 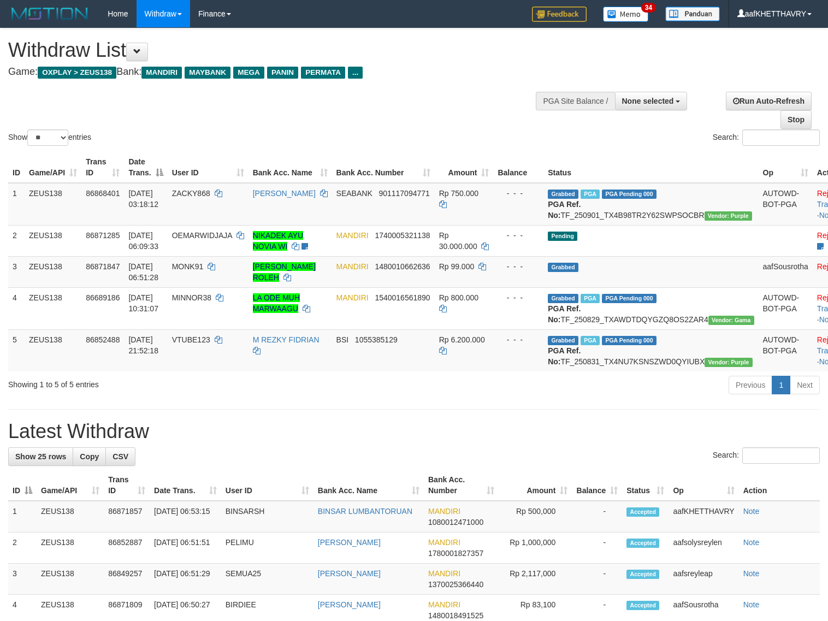 What do you see at coordinates (77, 73) in the screenshot?
I see `span: OXPLAY > ZEUS138` at bounding box center [77, 73].